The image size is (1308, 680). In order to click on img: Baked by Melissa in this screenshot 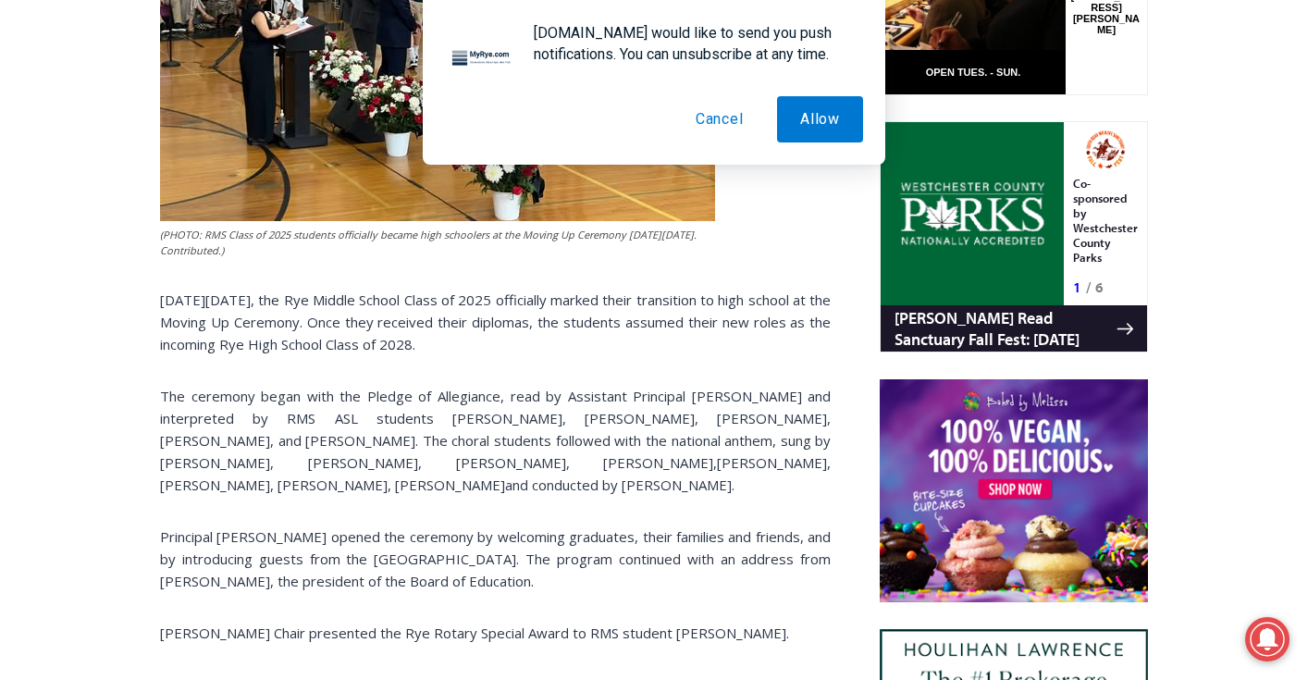, I will do `click(1014, 491)`.